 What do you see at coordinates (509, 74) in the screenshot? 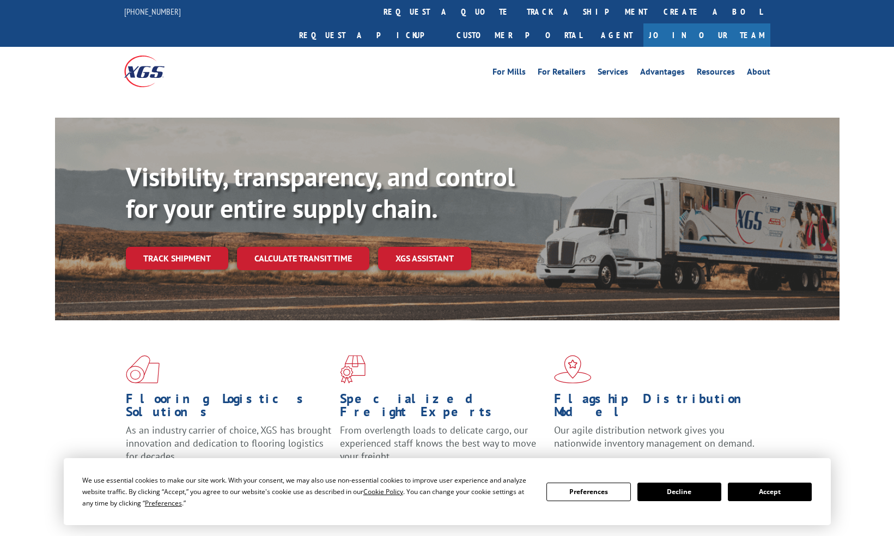
I see `a: For Mills` at bounding box center [509, 74].